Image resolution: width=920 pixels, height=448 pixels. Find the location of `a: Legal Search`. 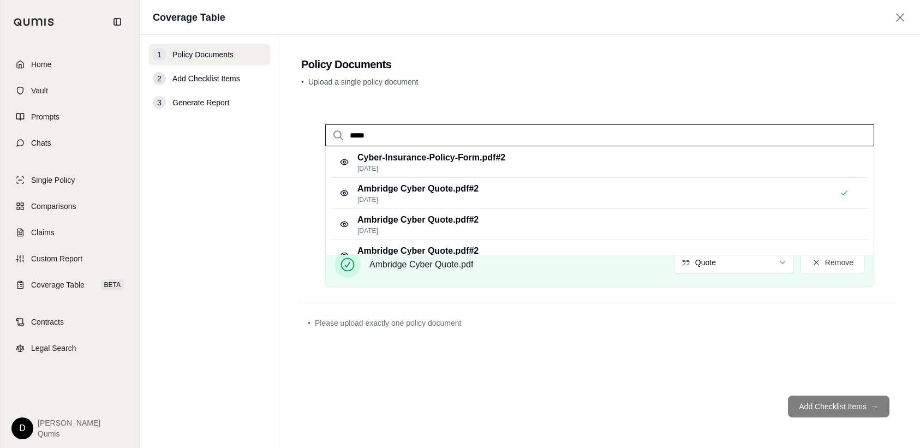

a: Legal Search is located at coordinates (70, 348).